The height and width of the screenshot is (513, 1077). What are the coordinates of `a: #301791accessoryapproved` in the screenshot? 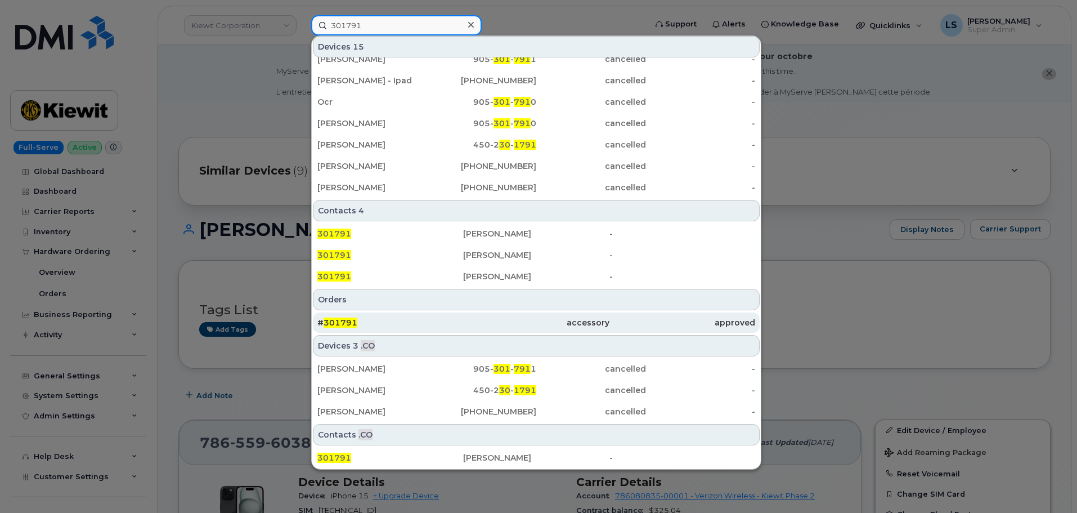 It's located at (536, 322).